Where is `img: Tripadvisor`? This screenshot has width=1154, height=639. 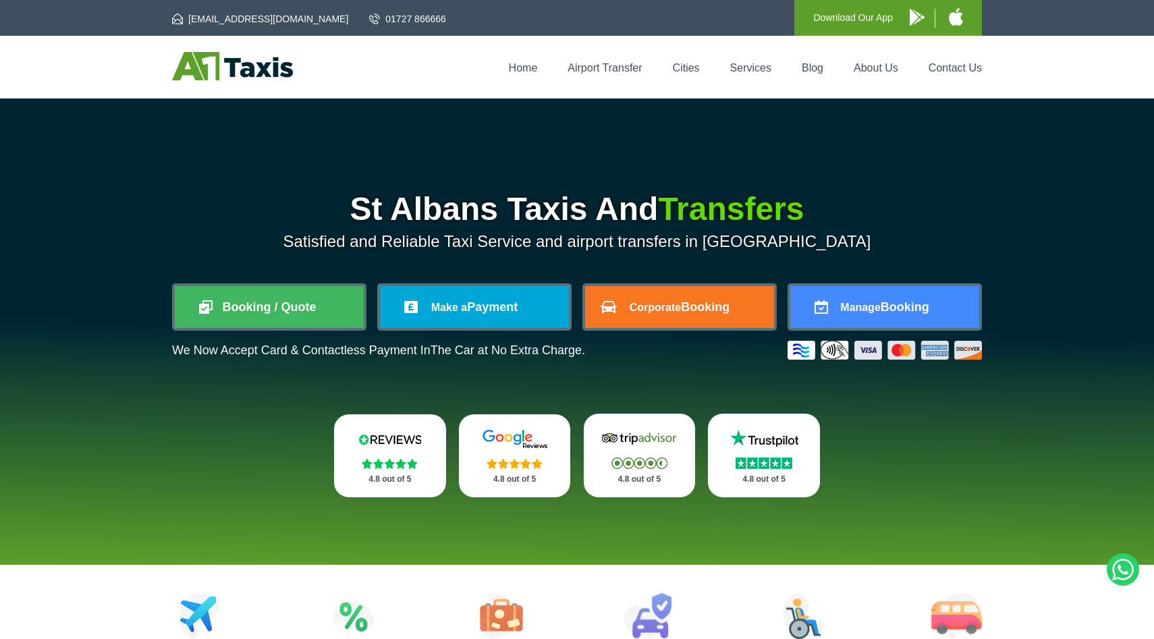 img: Tripadvisor is located at coordinates (639, 439).